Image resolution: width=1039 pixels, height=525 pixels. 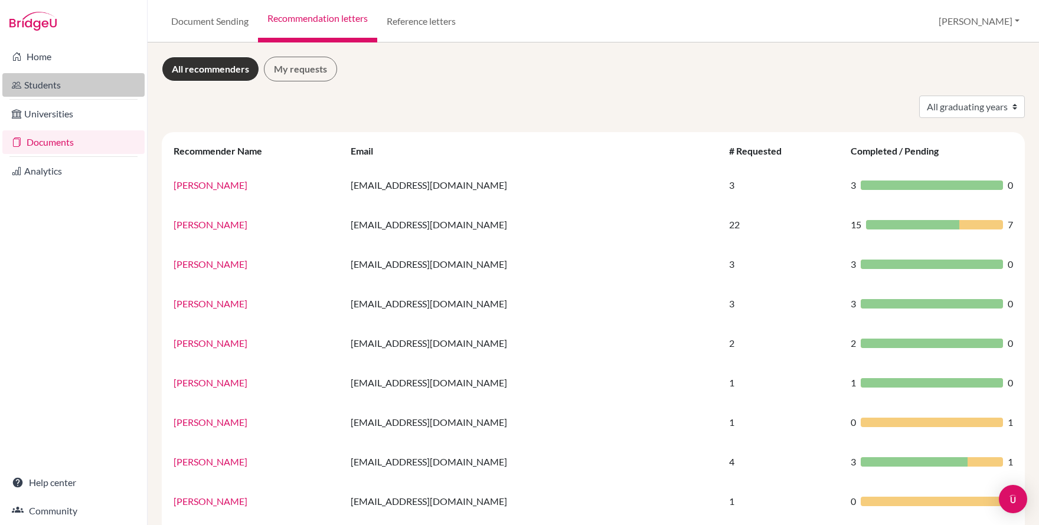 What do you see at coordinates (224, 151) in the screenshot?
I see `div: Recommender Name` at bounding box center [224, 151].